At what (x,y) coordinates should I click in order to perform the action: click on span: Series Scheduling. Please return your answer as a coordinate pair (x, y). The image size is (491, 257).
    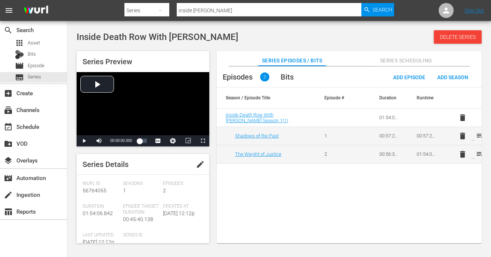
    Looking at the image, I should click on (406, 61).